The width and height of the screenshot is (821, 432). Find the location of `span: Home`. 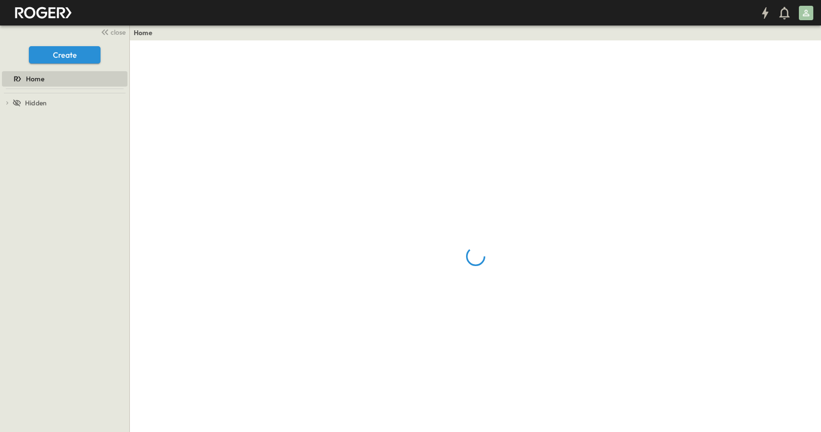

span: Home is located at coordinates (35, 79).